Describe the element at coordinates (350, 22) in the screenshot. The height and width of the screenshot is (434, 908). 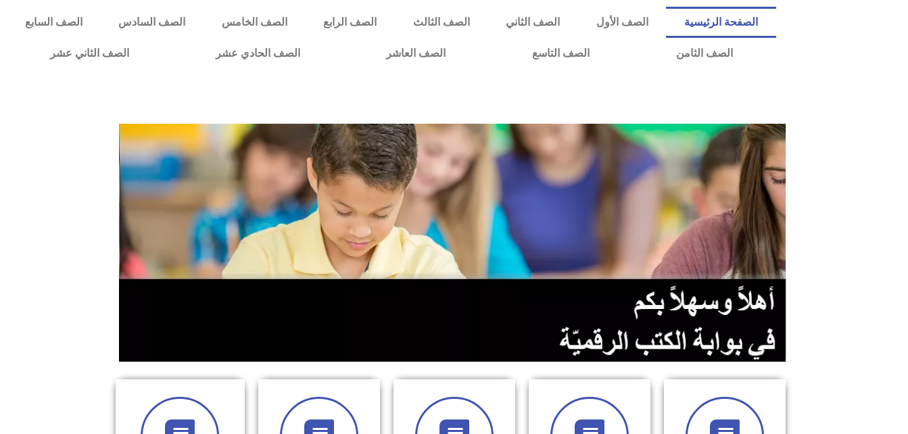
I see `a: الصف الرابع` at that location.